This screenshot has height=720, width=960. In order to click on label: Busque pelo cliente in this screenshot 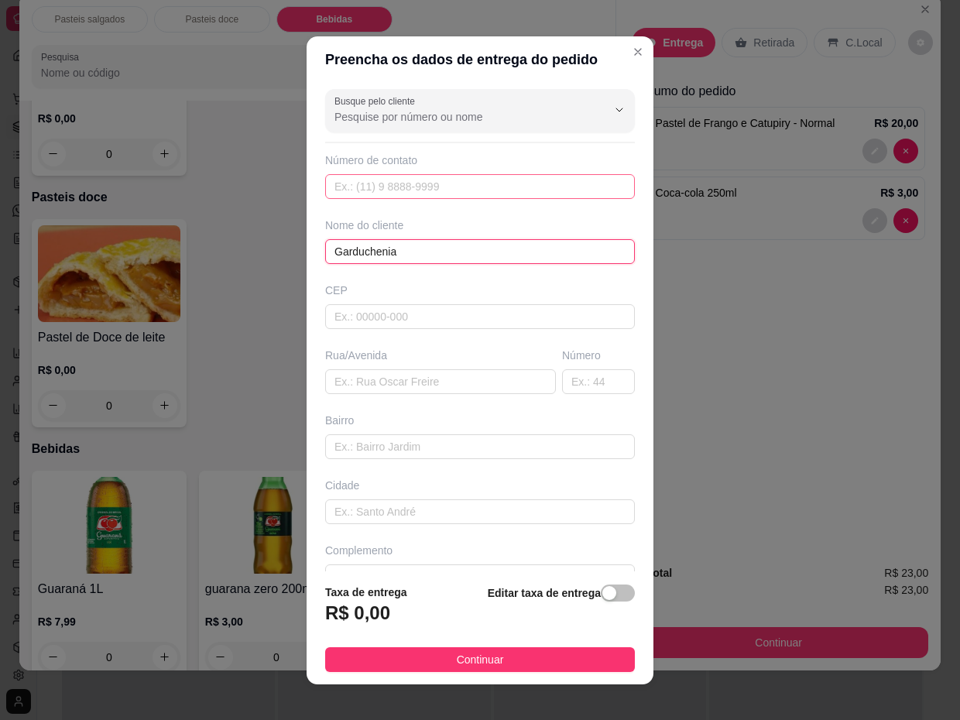, I will do `click(377, 101)`.